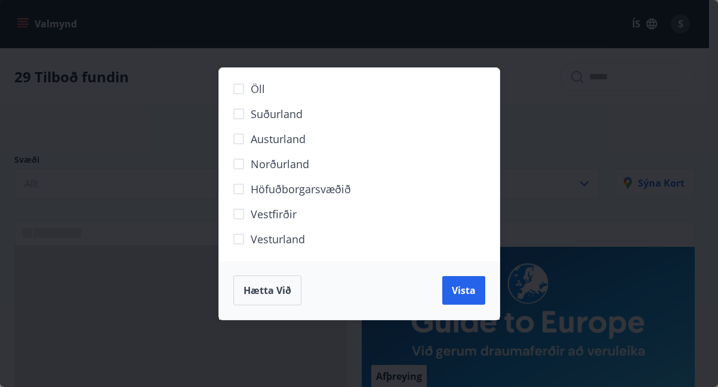  Describe the element at coordinates (464, 291) in the screenshot. I see `button: Vista` at that location.